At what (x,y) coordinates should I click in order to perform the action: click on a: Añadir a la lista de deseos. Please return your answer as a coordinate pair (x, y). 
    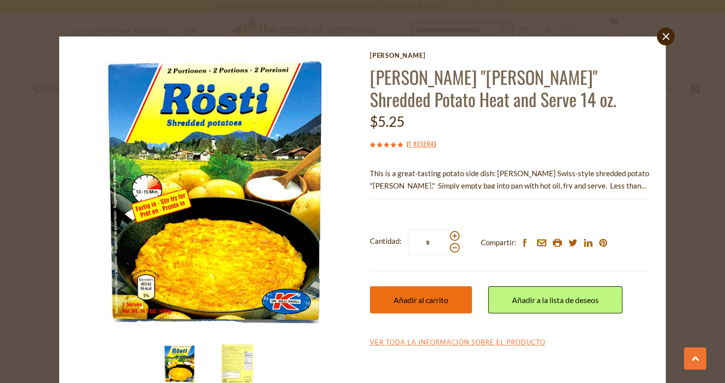
    Looking at the image, I should click on (555, 299).